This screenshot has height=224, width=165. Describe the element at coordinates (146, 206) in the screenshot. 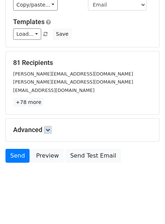

I see `div: Chat Widget` at that location.